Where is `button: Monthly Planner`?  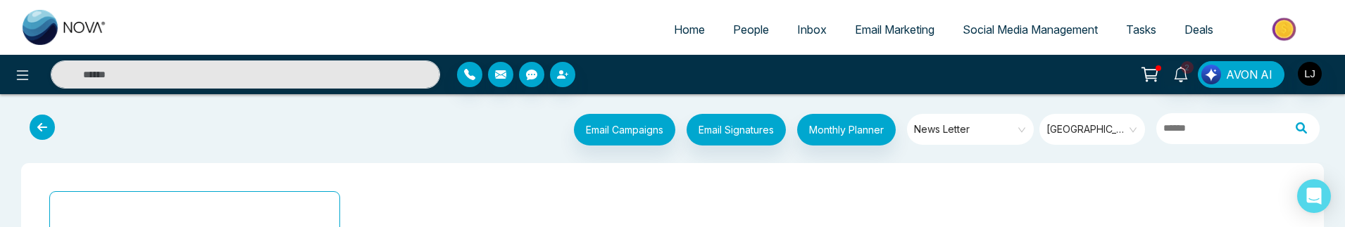
button: Monthly Planner is located at coordinates (846, 130).